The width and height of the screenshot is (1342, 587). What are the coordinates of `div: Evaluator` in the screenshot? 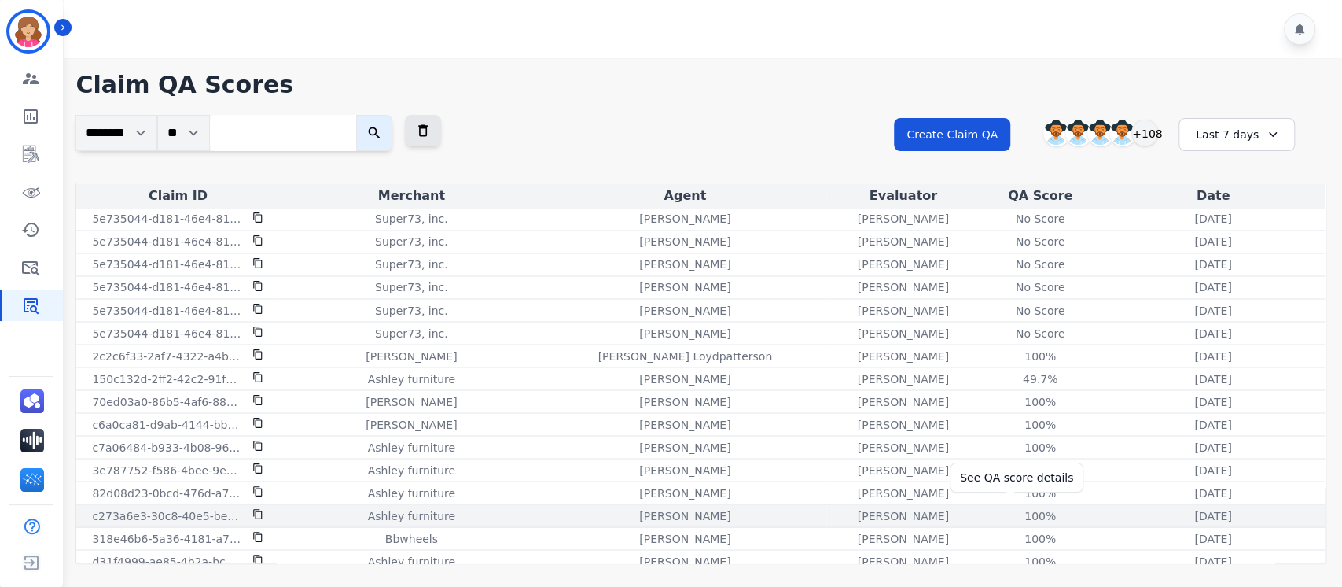 It's located at (903, 196).